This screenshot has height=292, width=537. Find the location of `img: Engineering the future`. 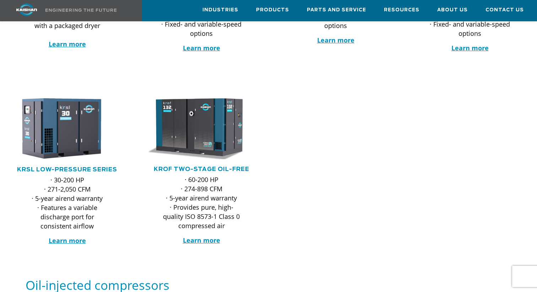

img: Engineering the future is located at coordinates (81, 10).